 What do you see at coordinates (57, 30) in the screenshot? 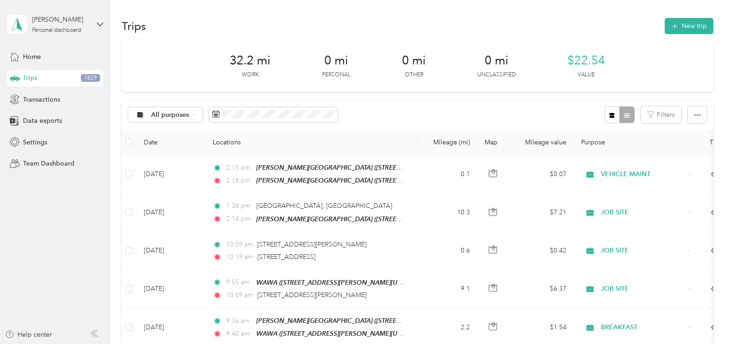
I see `div: Personal dashboard` at bounding box center [57, 30].